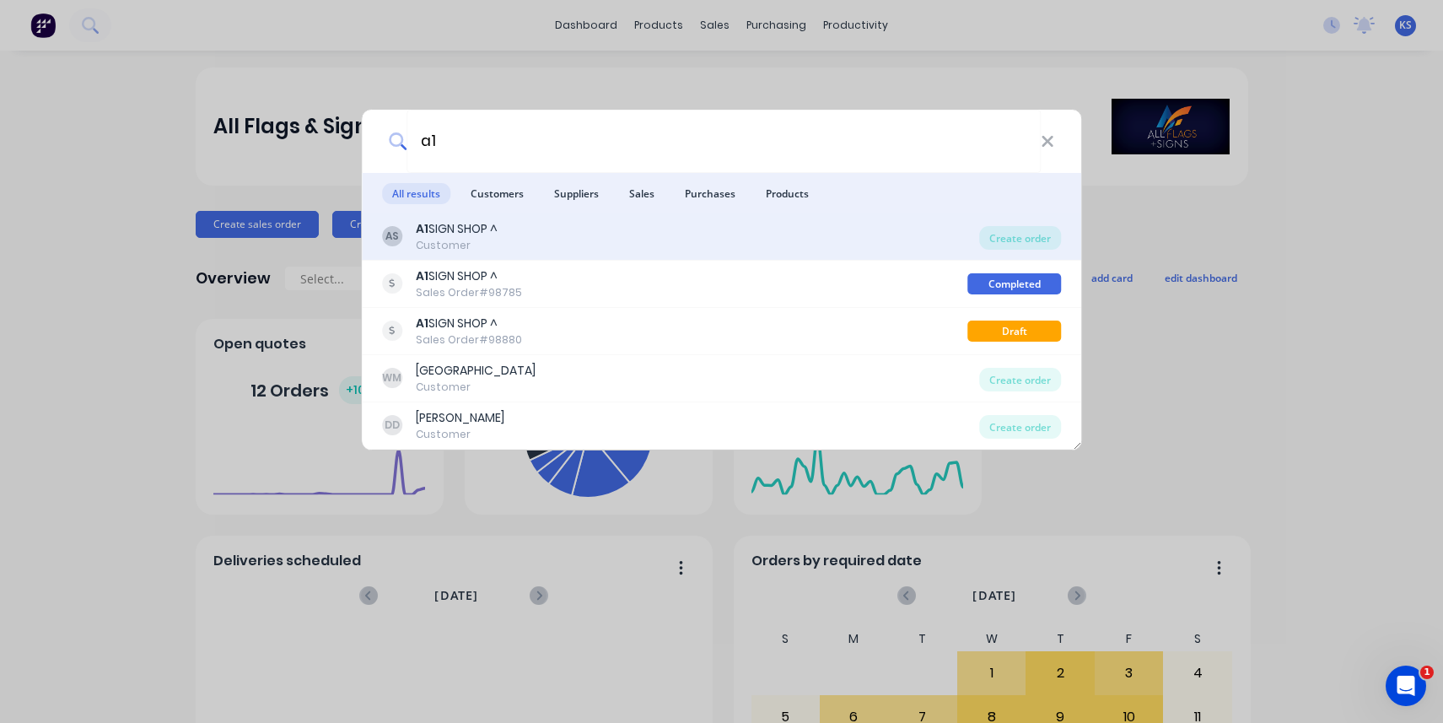 The image size is (1443, 723). I want to click on div: Sales Order #98880, so click(469, 340).